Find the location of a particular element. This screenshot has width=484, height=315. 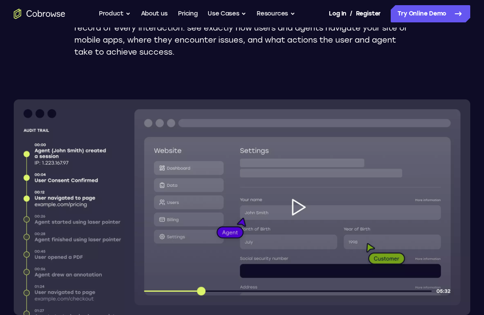

a: About us is located at coordinates (154, 14).